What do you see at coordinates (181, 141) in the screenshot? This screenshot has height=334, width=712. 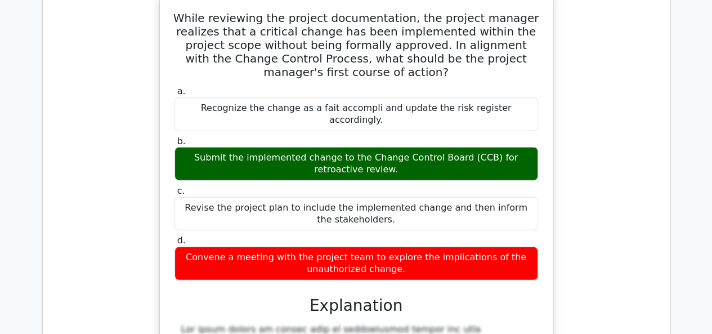 I see `span: b.` at bounding box center [181, 141].